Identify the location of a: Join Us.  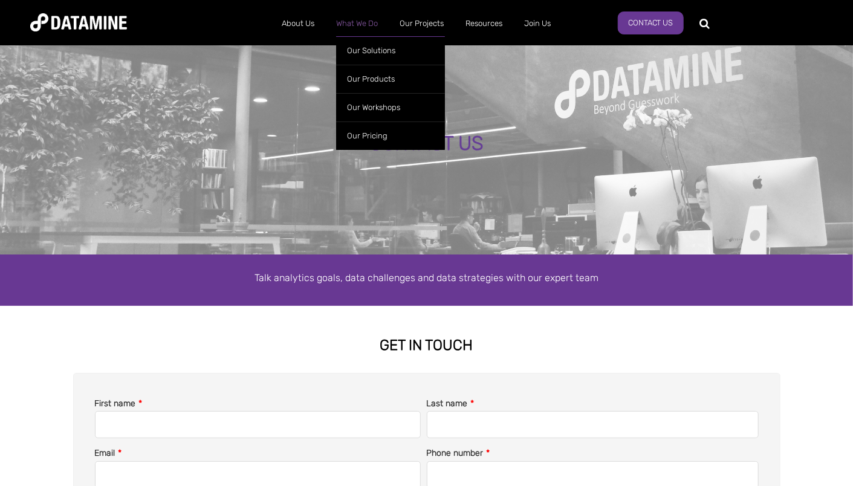
(537, 24).